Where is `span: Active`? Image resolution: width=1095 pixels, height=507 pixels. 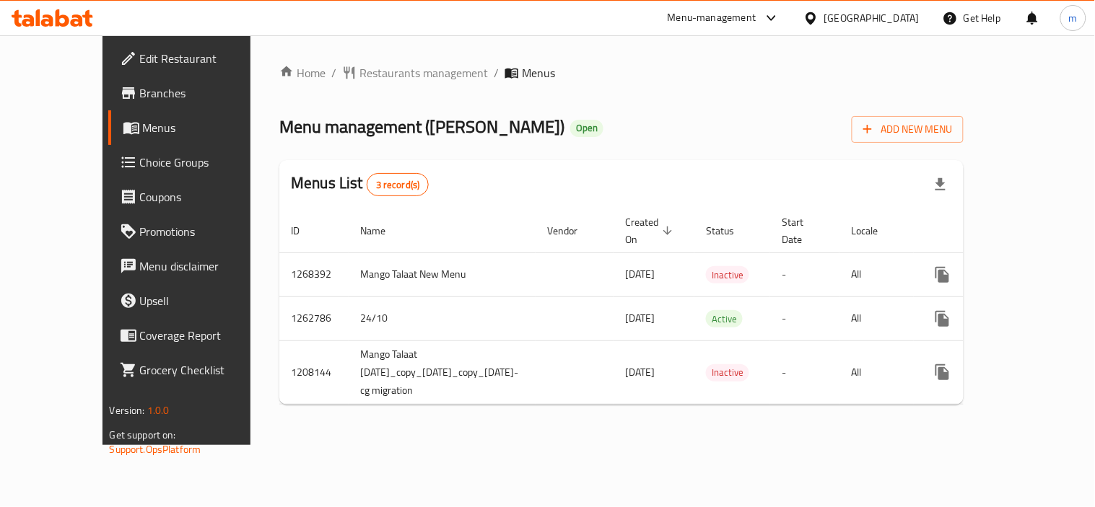 span: Active is located at coordinates (724, 319).